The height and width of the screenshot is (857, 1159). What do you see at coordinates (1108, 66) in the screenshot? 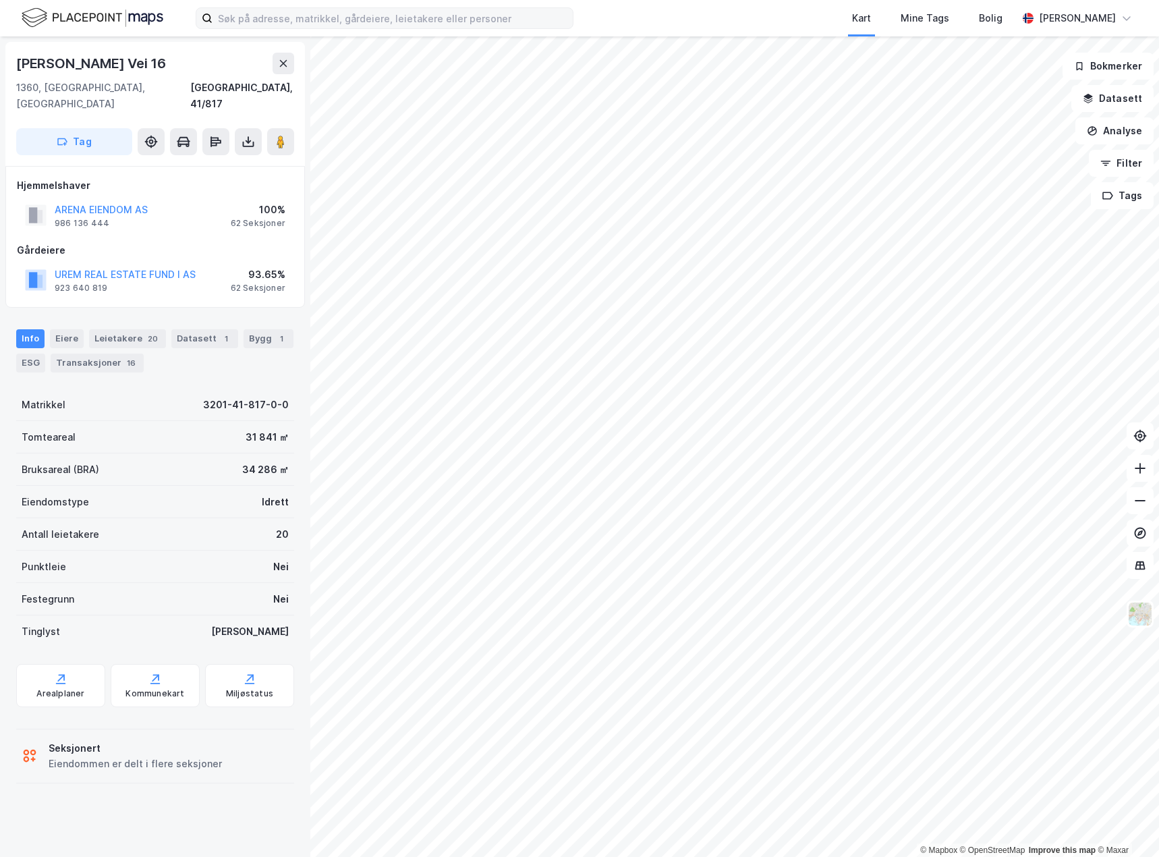
I see `button: Bokmerker` at bounding box center [1108, 66].